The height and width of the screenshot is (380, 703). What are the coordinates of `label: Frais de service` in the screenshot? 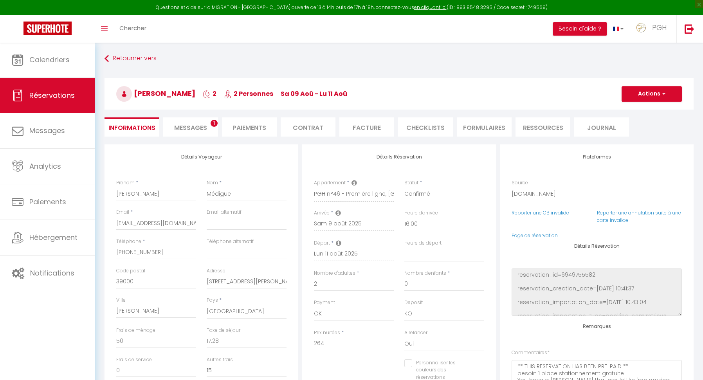 It's located at (134, 360).